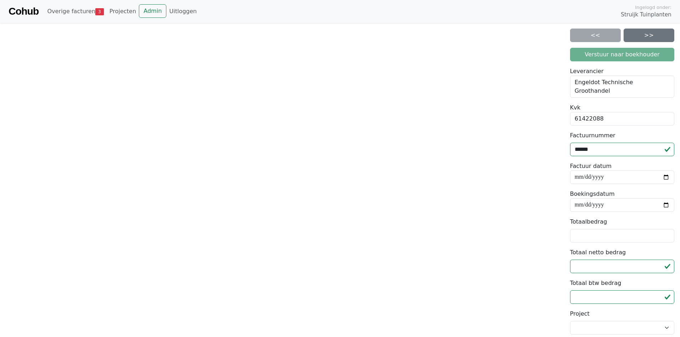 The width and height of the screenshot is (680, 337). I want to click on label: Leverancier, so click(586, 71).